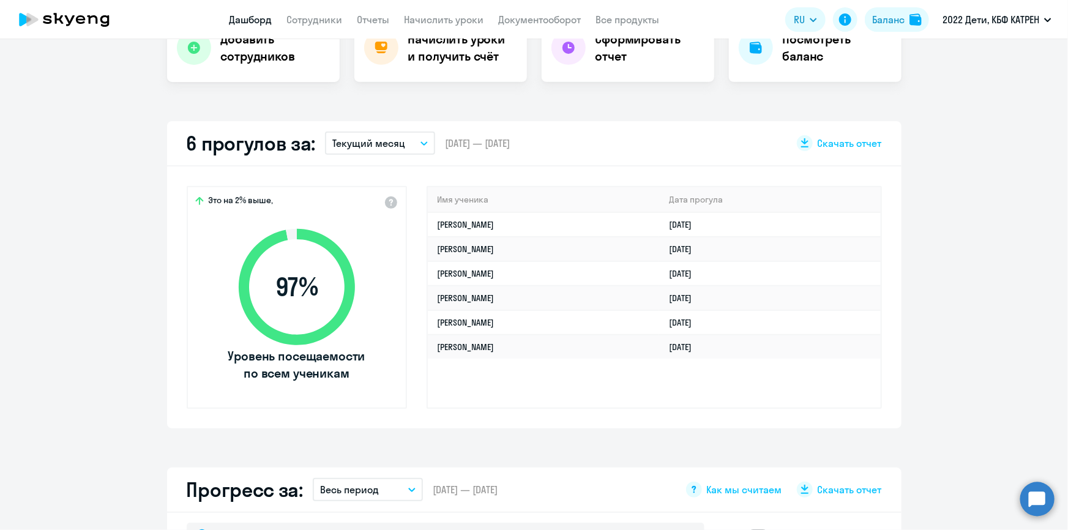 The height and width of the screenshot is (530, 1068). What do you see at coordinates (770, 200) in the screenshot?
I see `th: Дата прогула` at bounding box center [770, 200].